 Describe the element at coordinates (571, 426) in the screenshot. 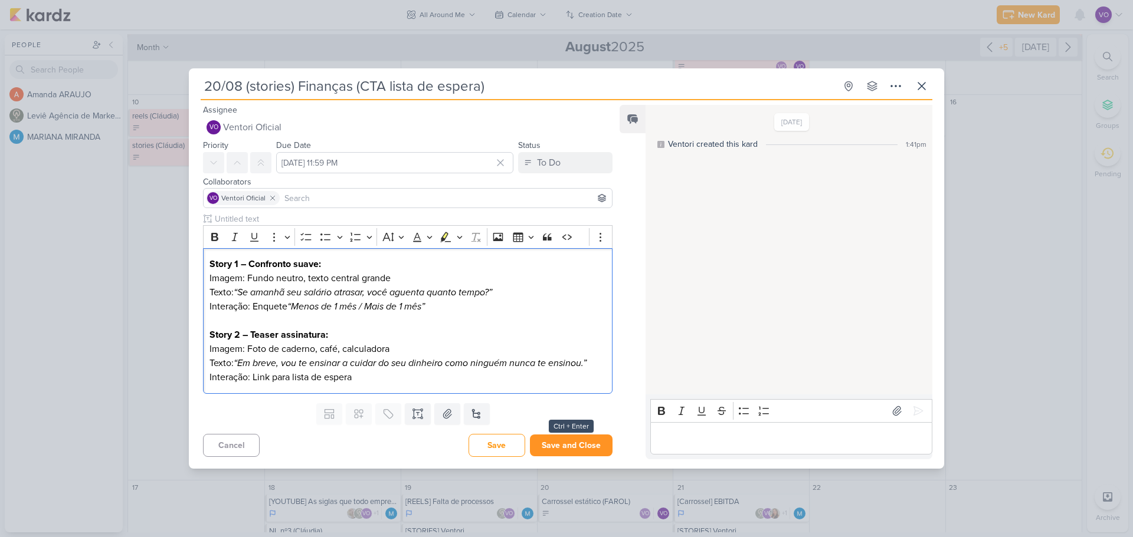

I see `div: Ctrl + Enter` at that location.